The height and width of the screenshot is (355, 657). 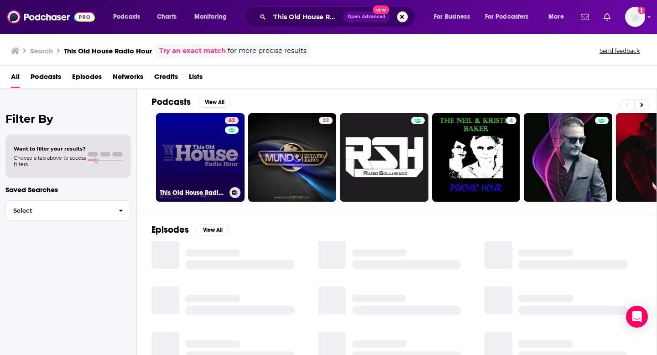 What do you see at coordinates (87, 78) in the screenshot?
I see `a: Episodes` at bounding box center [87, 78].